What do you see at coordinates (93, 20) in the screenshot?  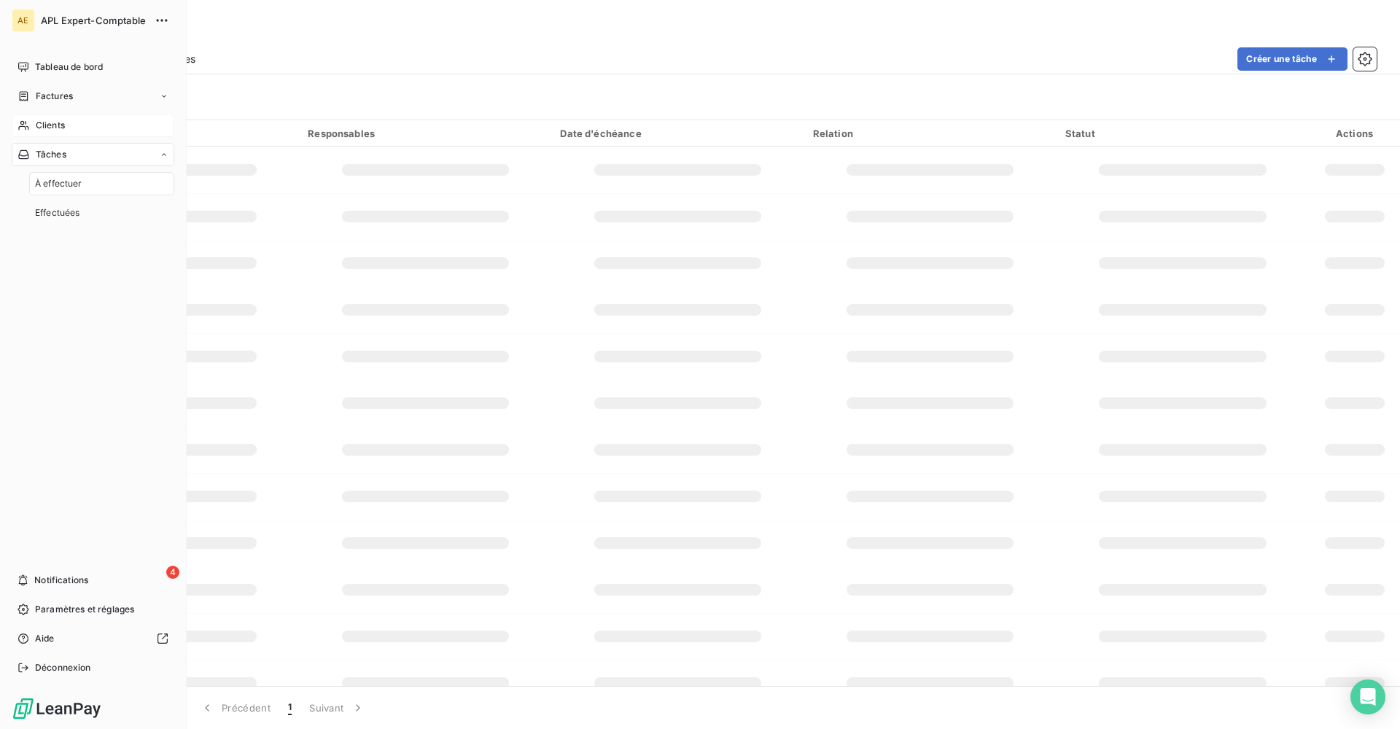 I see `span: APL Expert-Comptable` at bounding box center [93, 20].